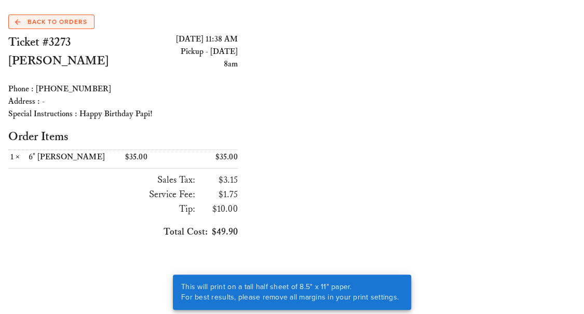 The height and width of the screenshot is (314, 584). Describe the element at coordinates (51, 22) in the screenshot. I see `a: Back to Orders` at that location.